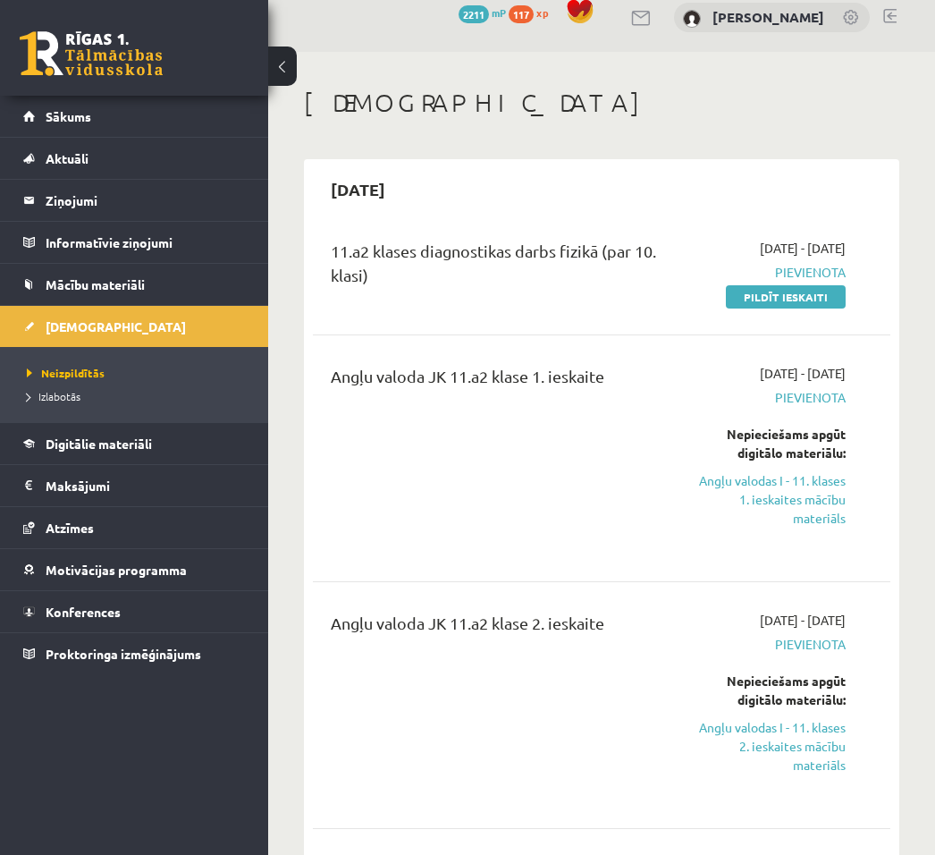  Describe the element at coordinates (134, 200) in the screenshot. I see `a: Ziņojumi` at that location.